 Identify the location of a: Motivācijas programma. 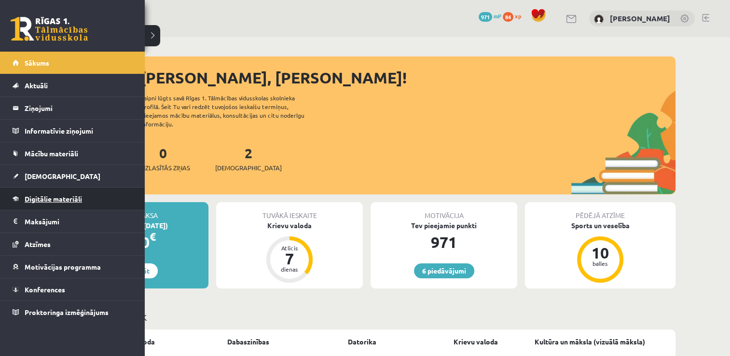
(72, 267).